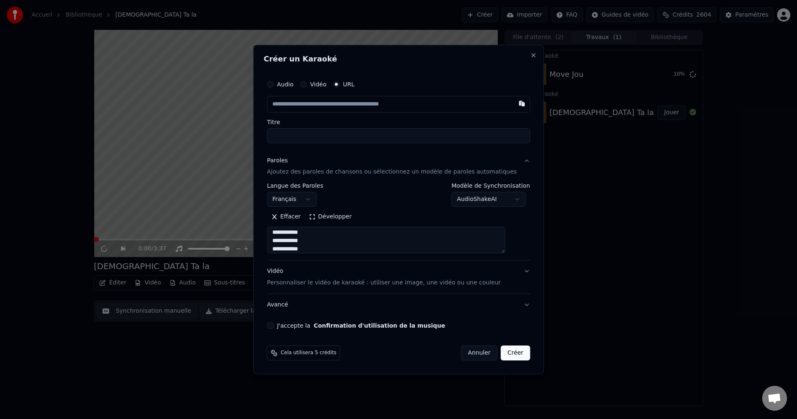 The image size is (797, 419). What do you see at coordinates (295, 186) in the screenshot?
I see `label: Langue des Paroles` at bounding box center [295, 186].